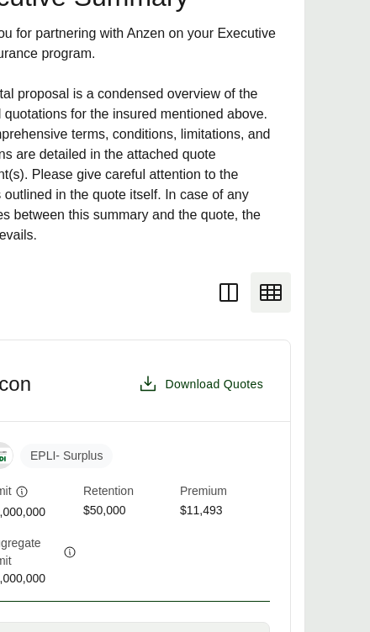  Describe the element at coordinates (128, 491) in the screenshot. I see `span: Retention` at that location.